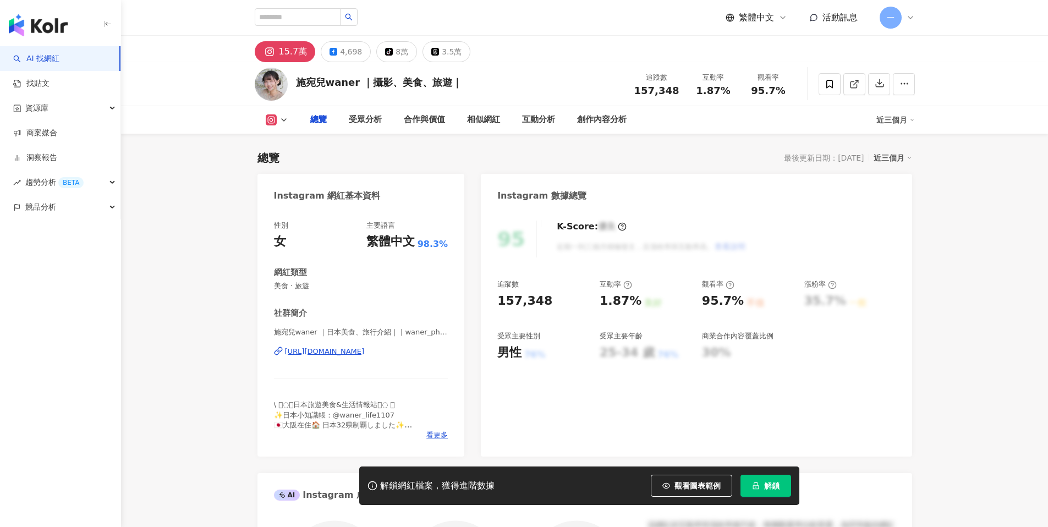  Describe the element at coordinates (381, 226) in the screenshot. I see `div: 主要語言` at that location.